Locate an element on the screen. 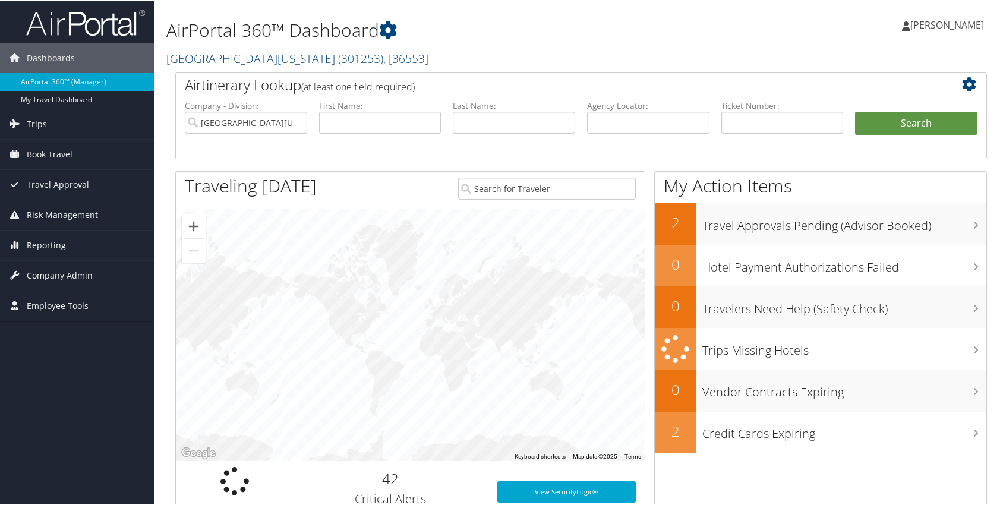 The image size is (1003, 505). h1: My Action Items is located at coordinates (820, 185).